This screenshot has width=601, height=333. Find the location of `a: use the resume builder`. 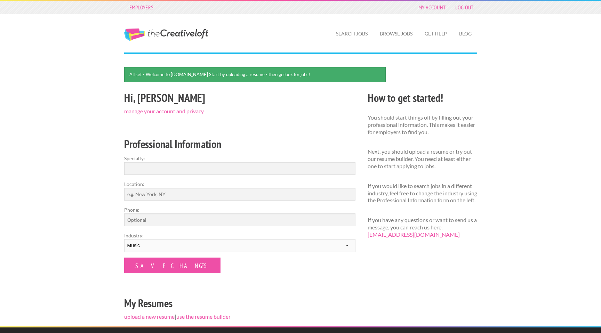

a: use the resume builder is located at coordinates (203, 316).